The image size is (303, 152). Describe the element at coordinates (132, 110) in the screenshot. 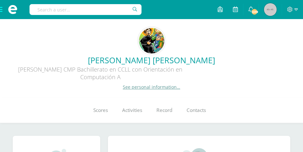

I see `span: Activities` at that location.